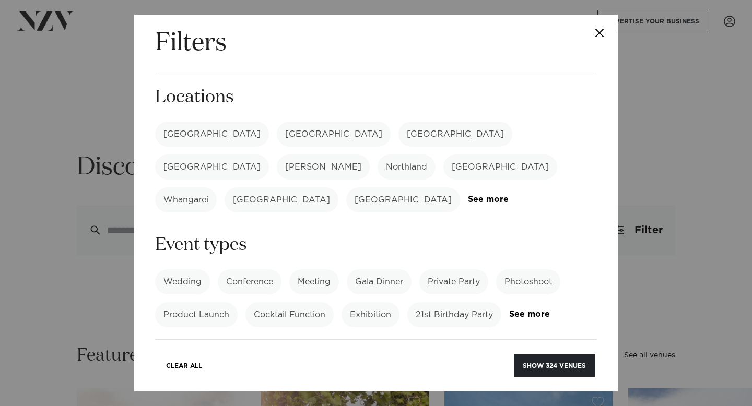 This screenshot has height=406, width=752. What do you see at coordinates (182, 282) in the screenshot?
I see `label: Wedding` at bounding box center [182, 282].